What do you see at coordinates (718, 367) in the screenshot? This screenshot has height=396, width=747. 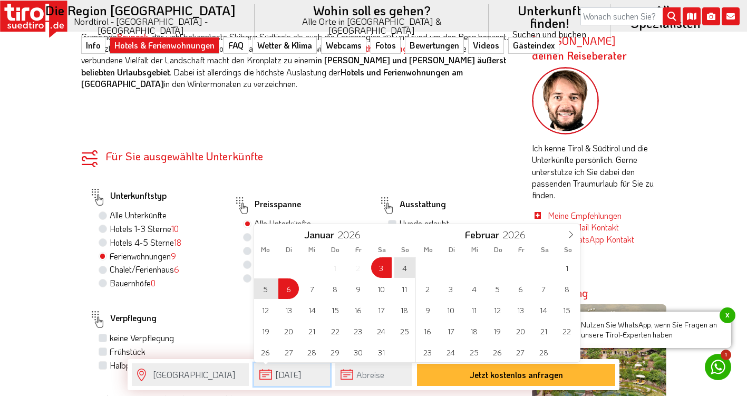 I see `a: 1 Nutzen Sie WhatsApp, wenn Sie Fragen an unsere Tirol-Experten habenx` at bounding box center [718, 367].